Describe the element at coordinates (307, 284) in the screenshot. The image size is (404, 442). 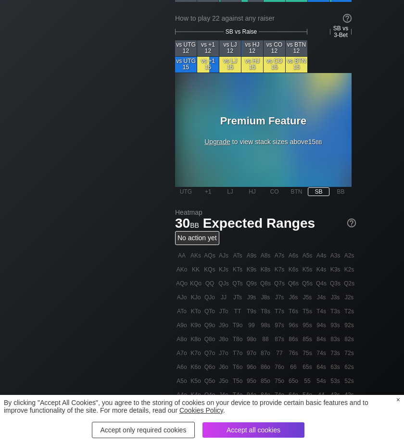
I see `div: Q5s` at that location.